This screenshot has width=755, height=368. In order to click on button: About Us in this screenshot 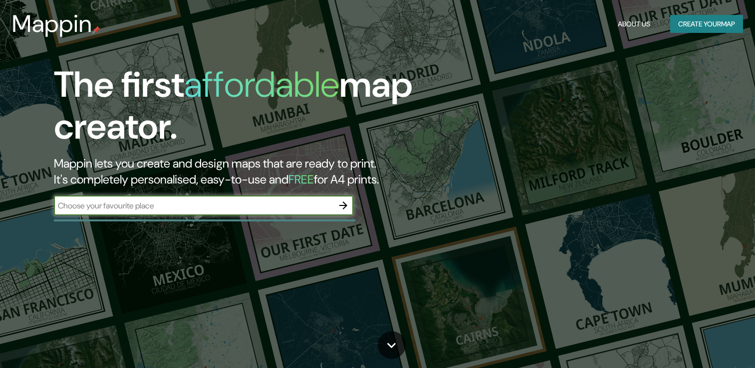, I will do `click(633, 24)`.